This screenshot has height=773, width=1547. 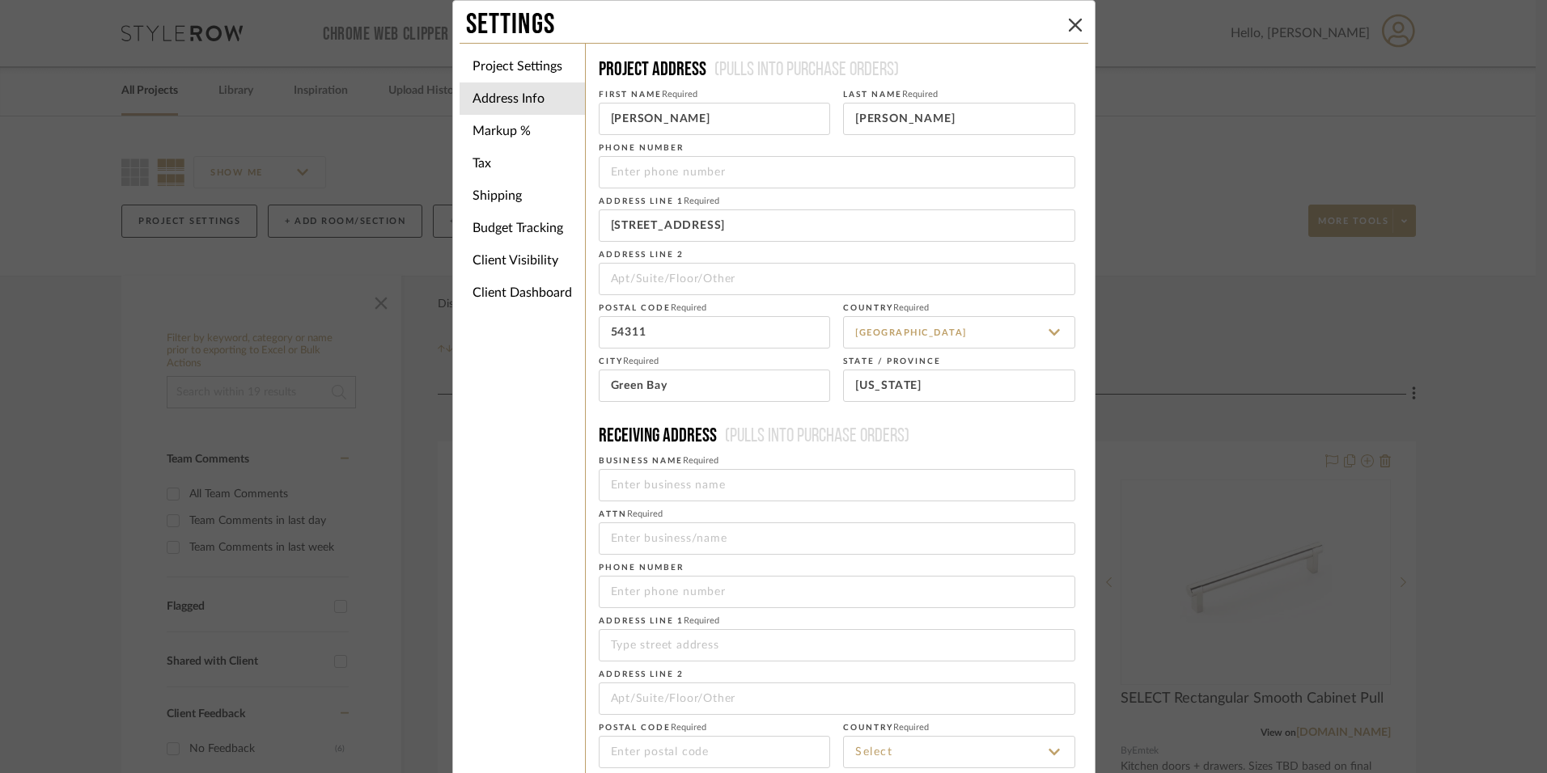 I want to click on h4: Receiving address, so click(x=837, y=436).